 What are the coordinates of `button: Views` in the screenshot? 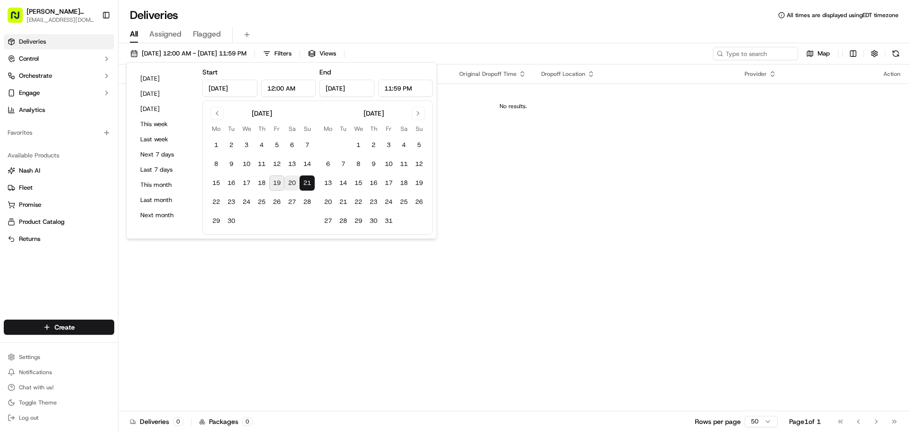 It's located at (322, 54).